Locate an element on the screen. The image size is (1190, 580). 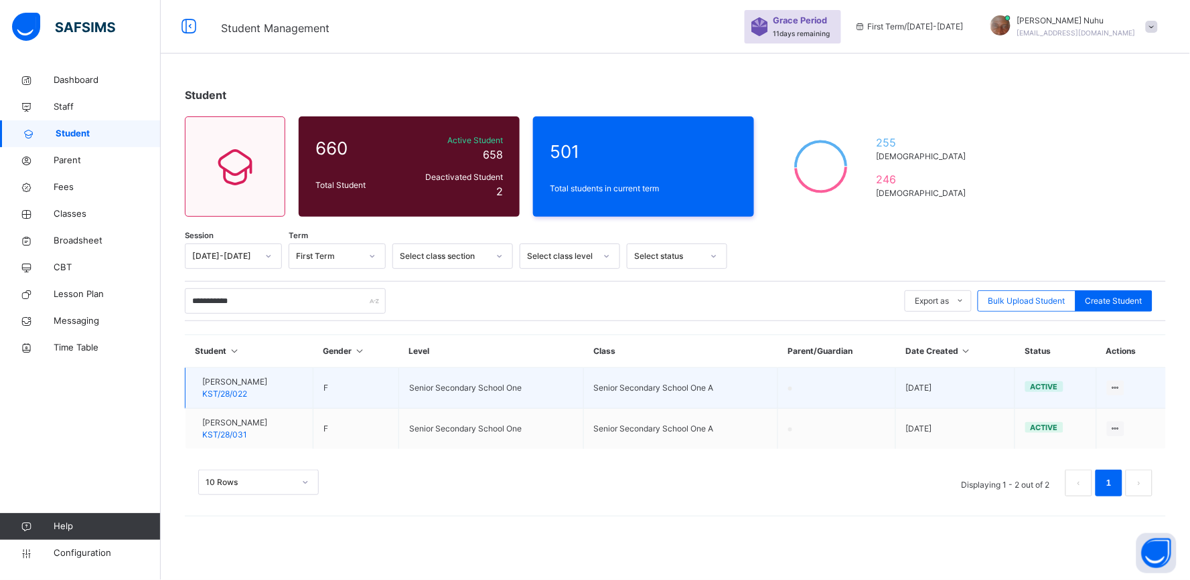
span: Classes is located at coordinates (107, 214).